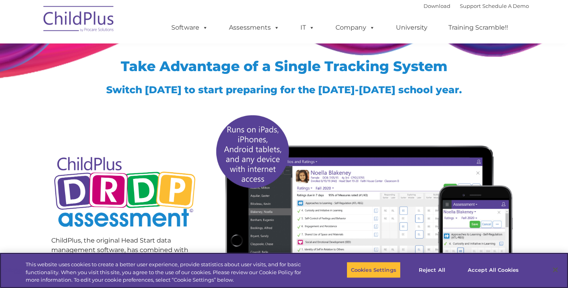  Describe the element at coordinates (79, 20) in the screenshot. I see `img: ChildPlus by Procare Solutions` at that location.